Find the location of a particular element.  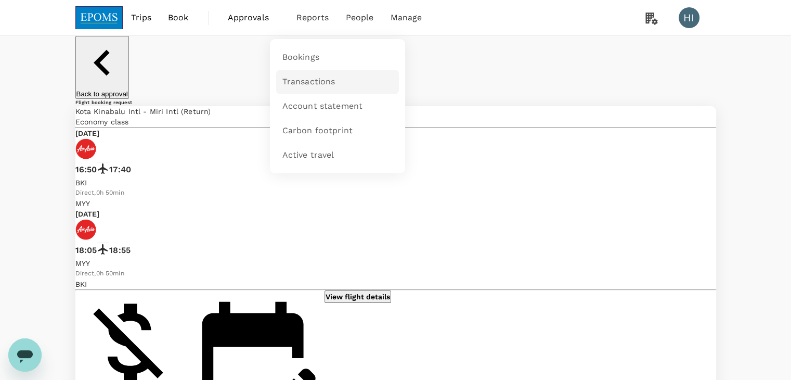

span: People is located at coordinates (360, 18).